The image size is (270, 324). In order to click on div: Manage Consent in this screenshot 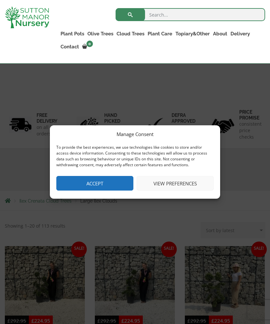, I will do `click(135, 134)`.